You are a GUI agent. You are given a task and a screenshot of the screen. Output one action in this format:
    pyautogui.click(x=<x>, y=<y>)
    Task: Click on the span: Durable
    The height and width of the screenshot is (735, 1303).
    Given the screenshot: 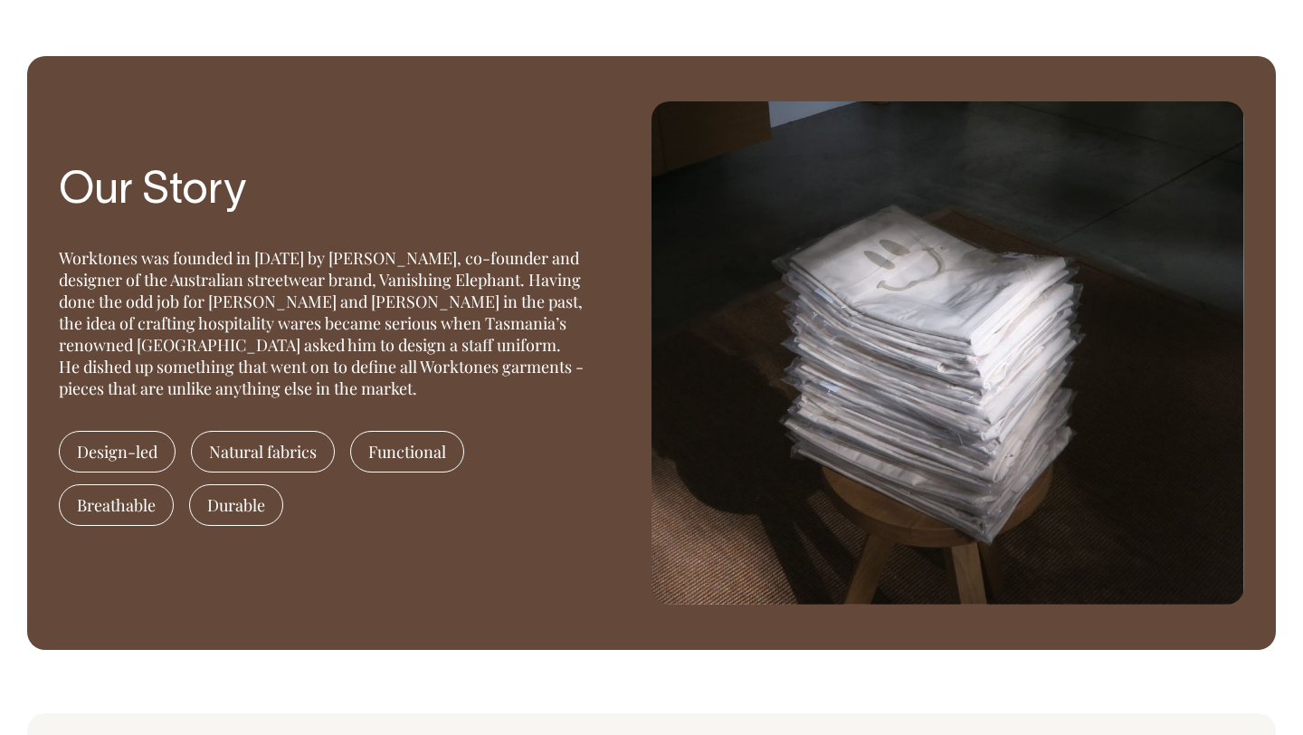 What is the action you would take?
    pyautogui.click(x=236, y=505)
    